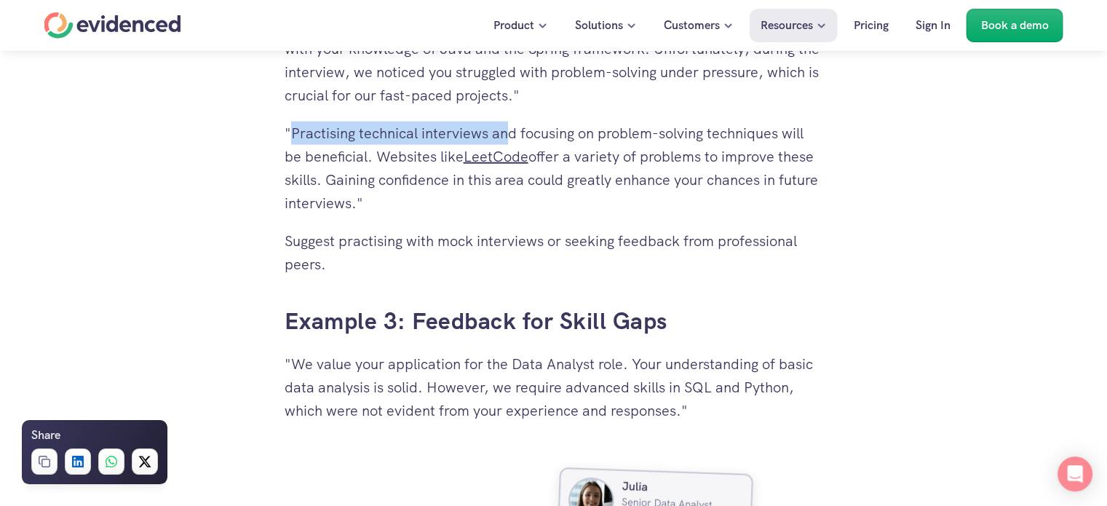 Image resolution: width=1107 pixels, height=506 pixels. Describe the element at coordinates (787, 25) in the screenshot. I see `p: Resources` at that location.